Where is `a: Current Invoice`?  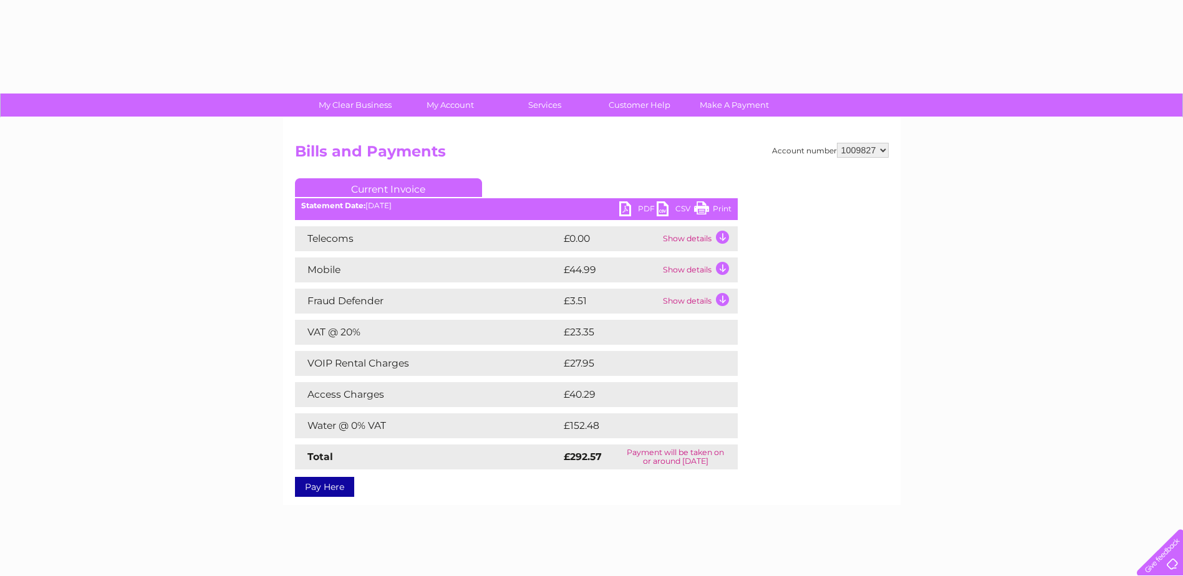 a: Current Invoice is located at coordinates (389, 188).